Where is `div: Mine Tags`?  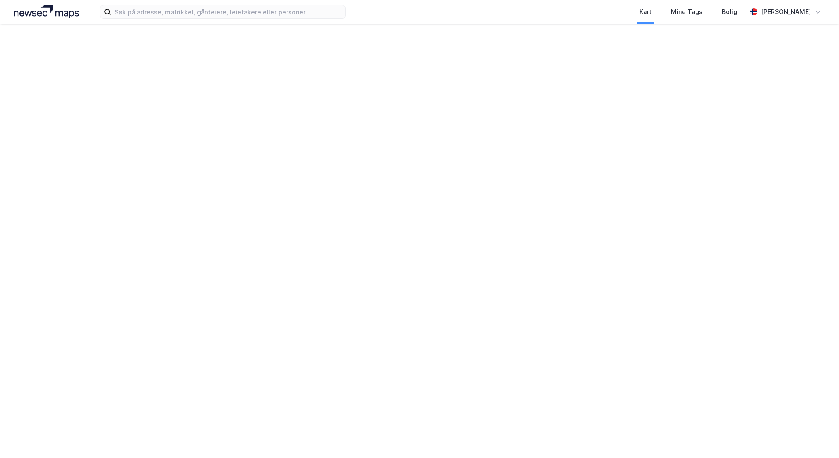 div: Mine Tags is located at coordinates (687, 12).